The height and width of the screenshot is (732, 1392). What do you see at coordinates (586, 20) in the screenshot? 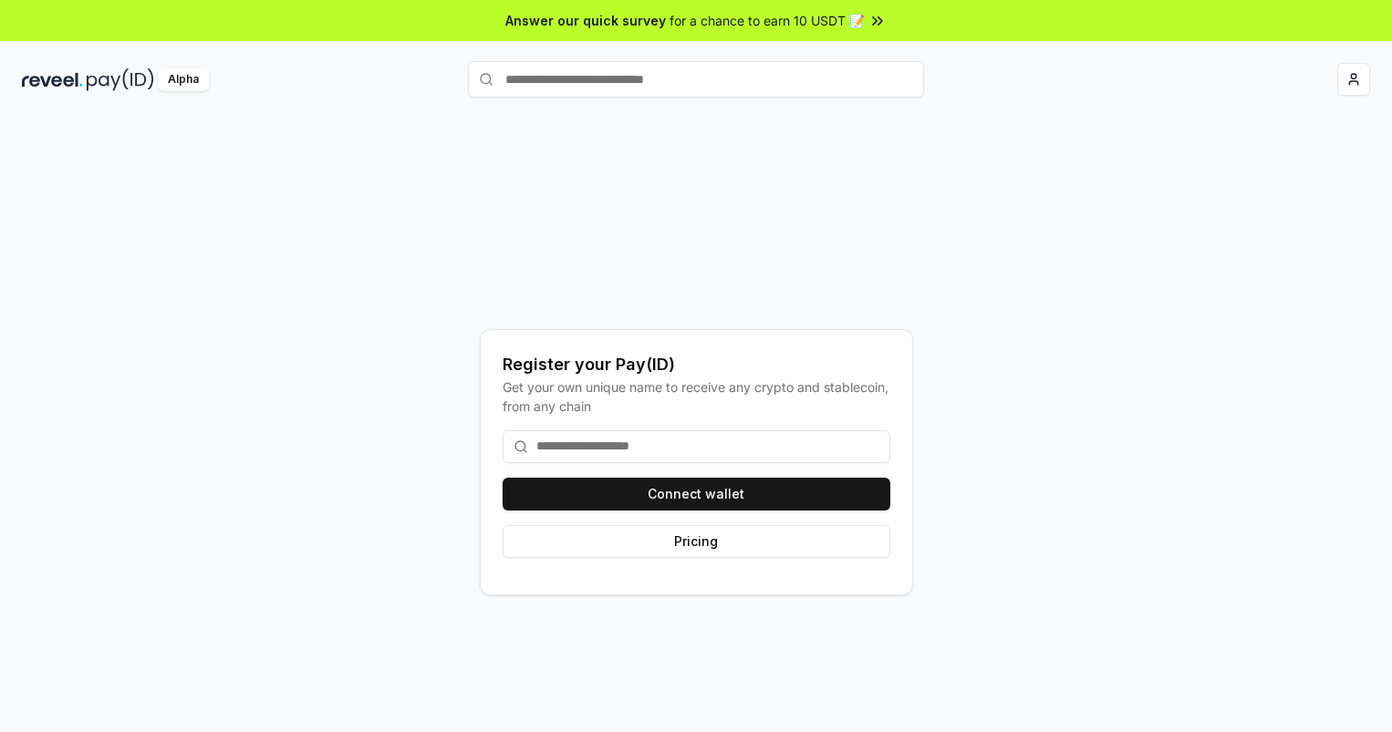
I see `span: Answer our quick survey` at bounding box center [586, 20].